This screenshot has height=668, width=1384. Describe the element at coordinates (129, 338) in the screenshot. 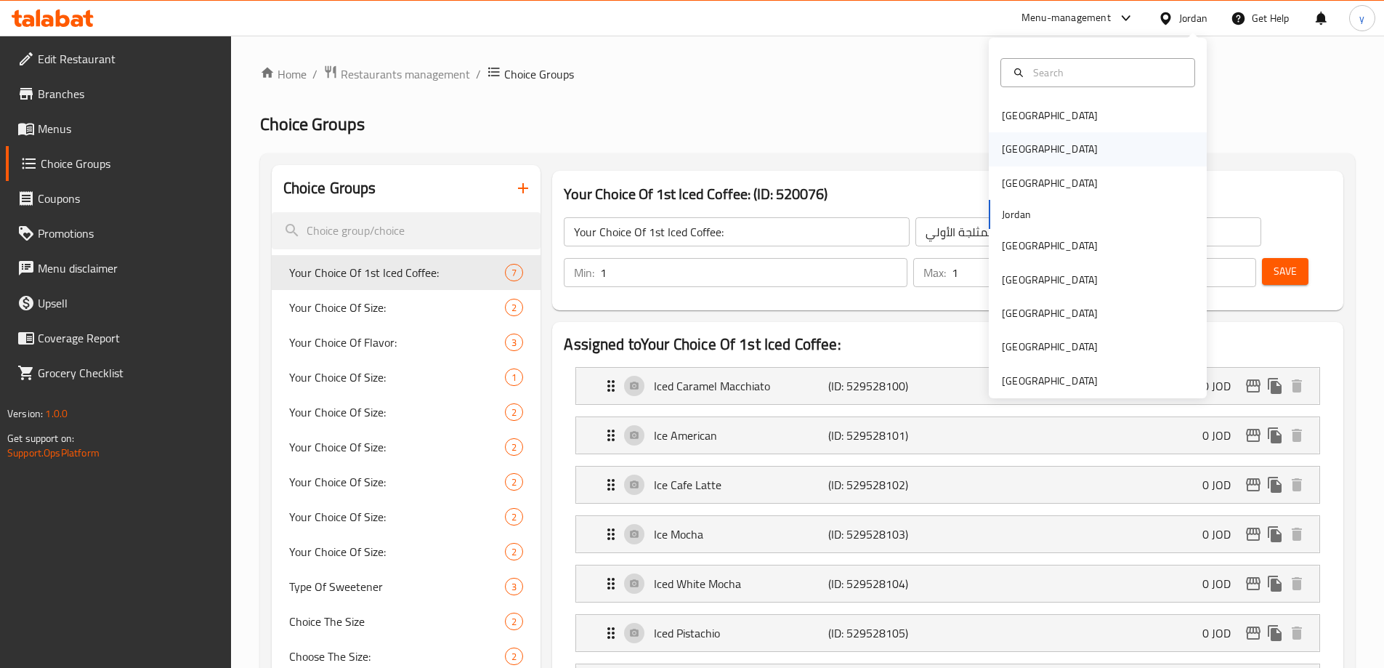

I see `span: Coverage Report` at that location.